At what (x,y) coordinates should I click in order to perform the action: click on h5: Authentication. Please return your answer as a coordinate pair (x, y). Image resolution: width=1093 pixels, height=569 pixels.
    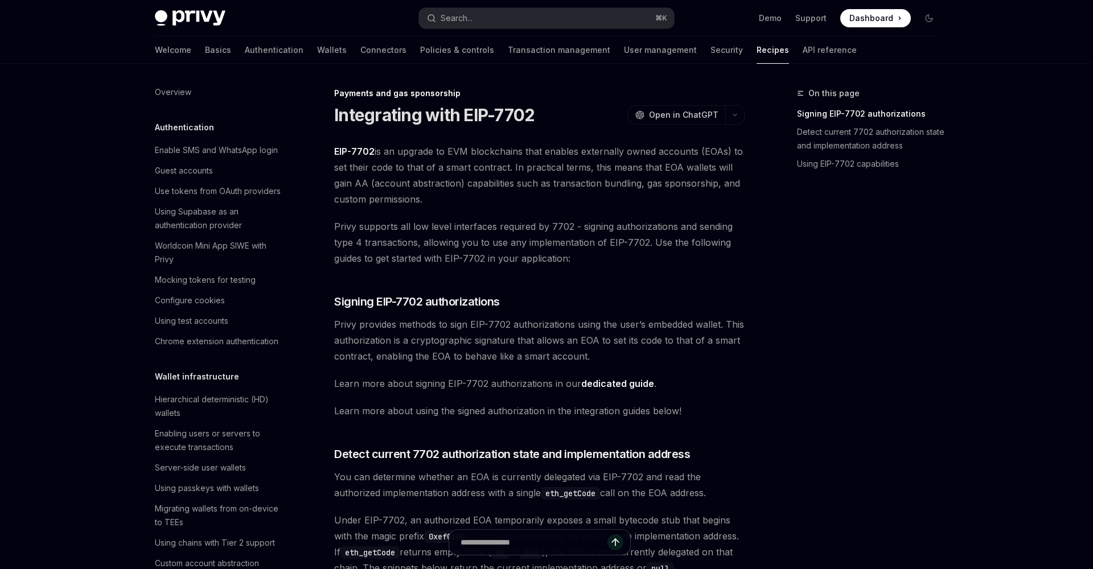
    Looking at the image, I should click on (185, 128).